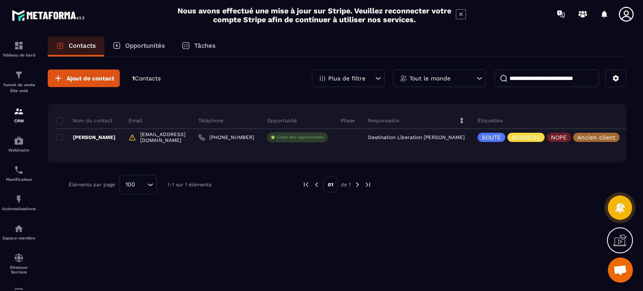 This screenshot has width=643, height=291. Describe the element at coordinates (314, 15) in the screenshot. I see `h2: Nous avons effectué une mise à jour sur Stripe. Veuillez reconnecter votre compte Stripe afin de ...` at that location.